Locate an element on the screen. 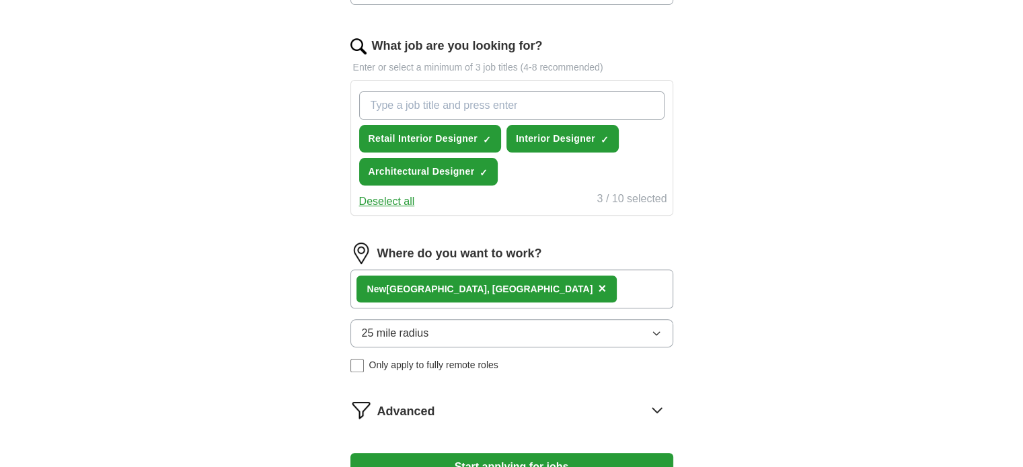 This screenshot has width=1023, height=467. label: What job are you looking for? is located at coordinates (457, 46).